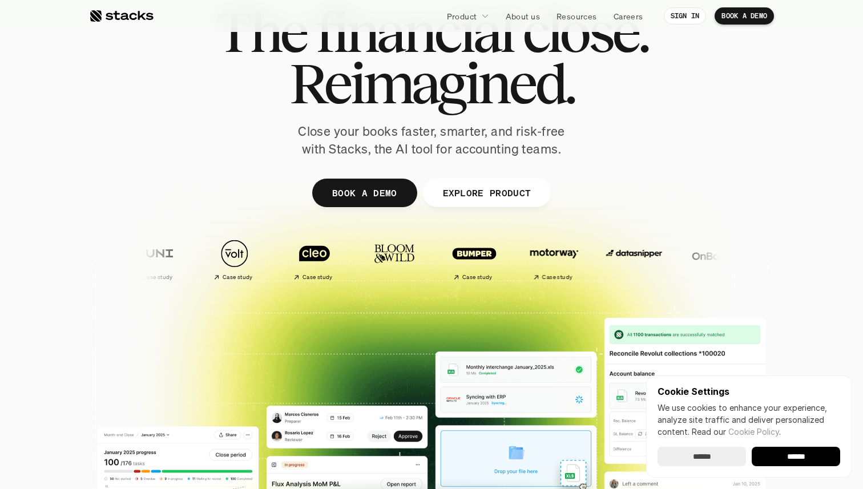 The height and width of the screenshot is (489, 863). Describe the element at coordinates (749, 392) in the screenshot. I see `p: Cookie Settings` at that location.